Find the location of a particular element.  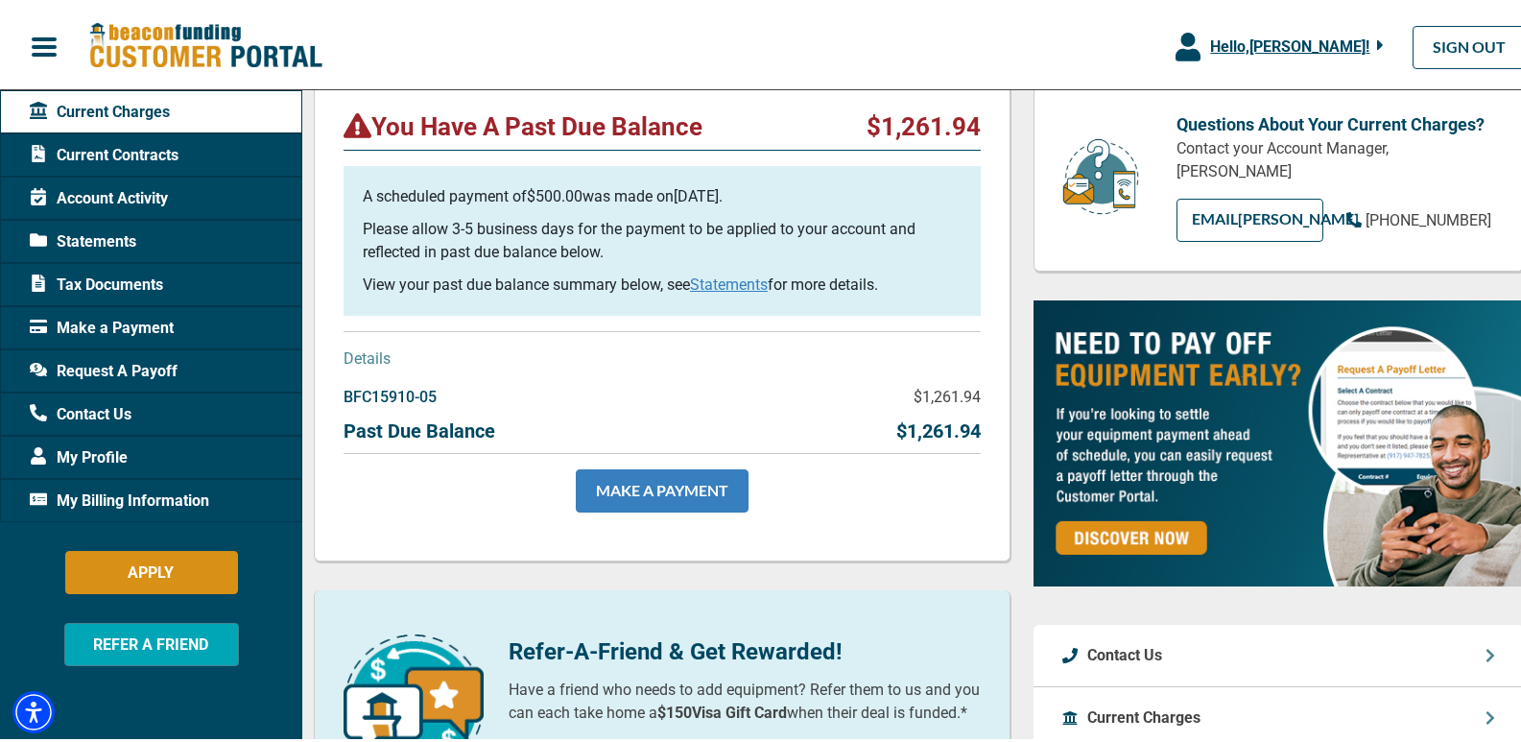

b: $150 Visa Gift Card is located at coordinates (722, 708).